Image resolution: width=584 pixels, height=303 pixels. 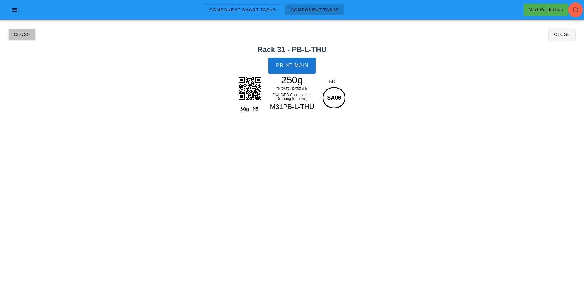 I want to click on div: FN/LC/PB Cilantro Lime Dressing (ramekin), so click(x=292, y=97).